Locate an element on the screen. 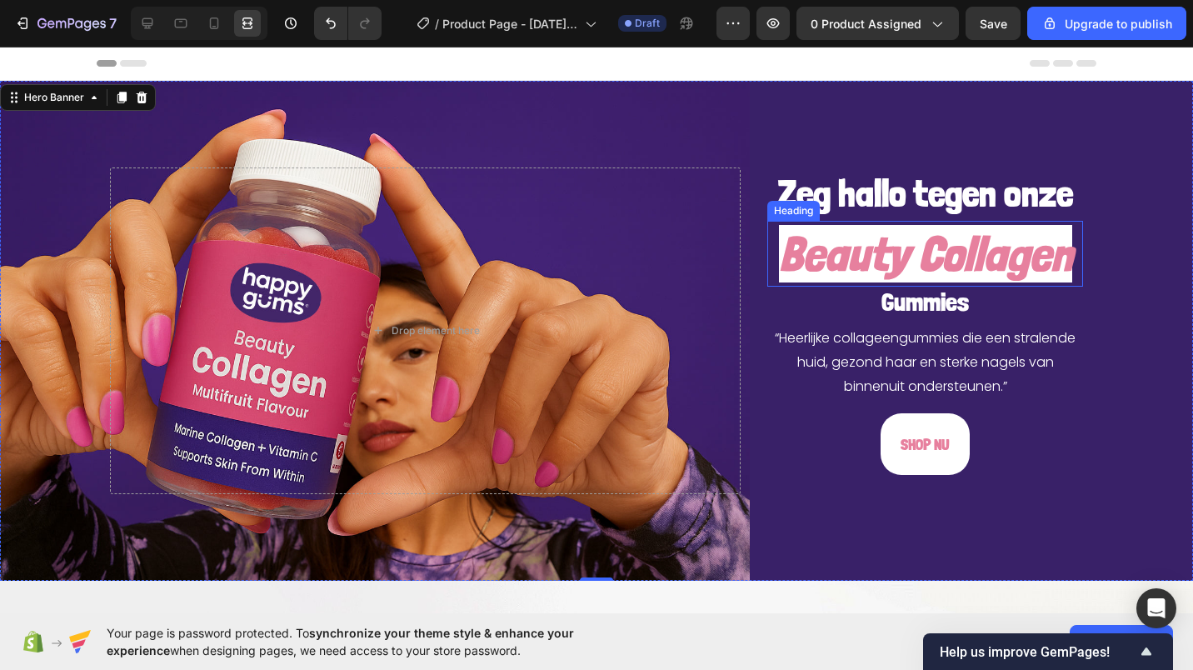  h2: Zeg hallo tegen onze is located at coordinates (925, 147).